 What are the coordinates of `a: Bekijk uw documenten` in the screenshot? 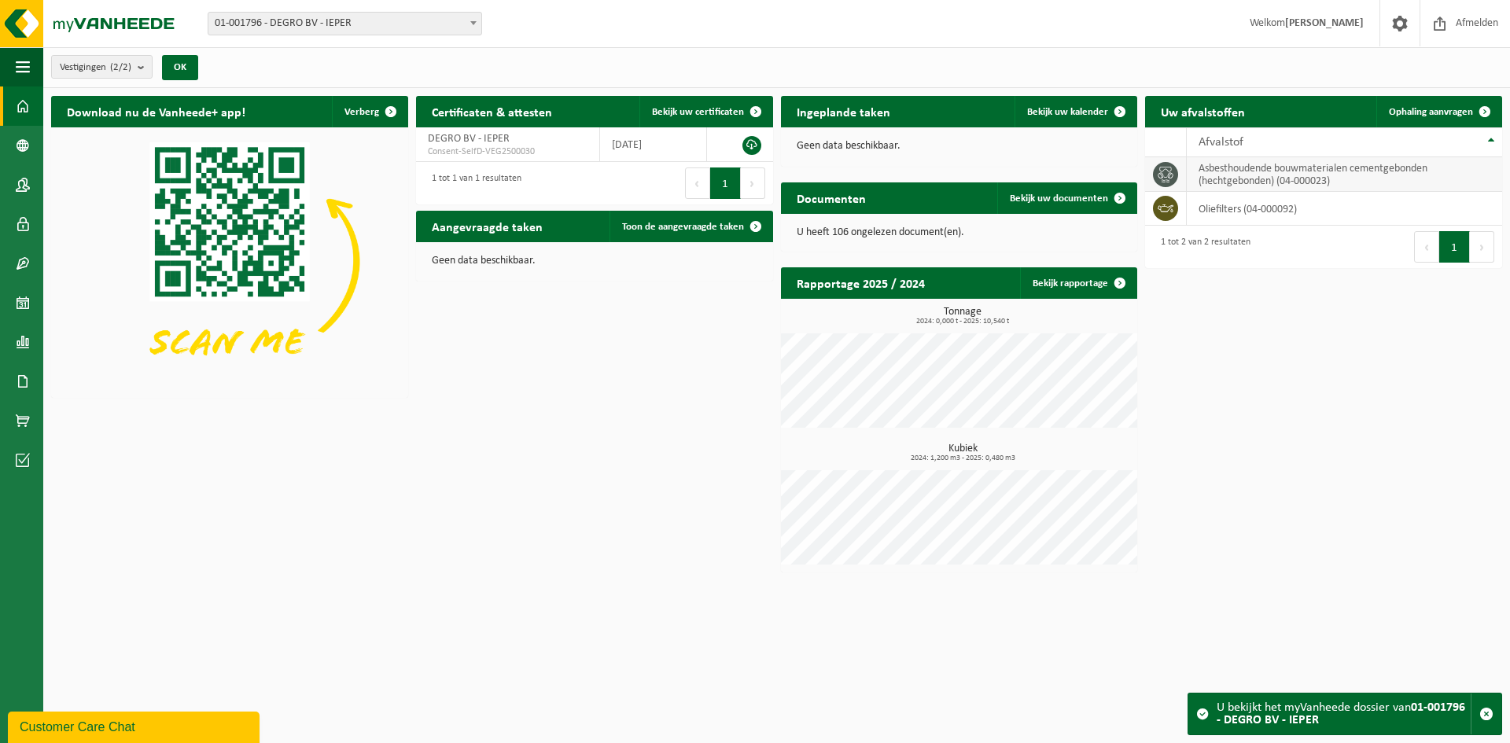 It's located at (1067, 198).